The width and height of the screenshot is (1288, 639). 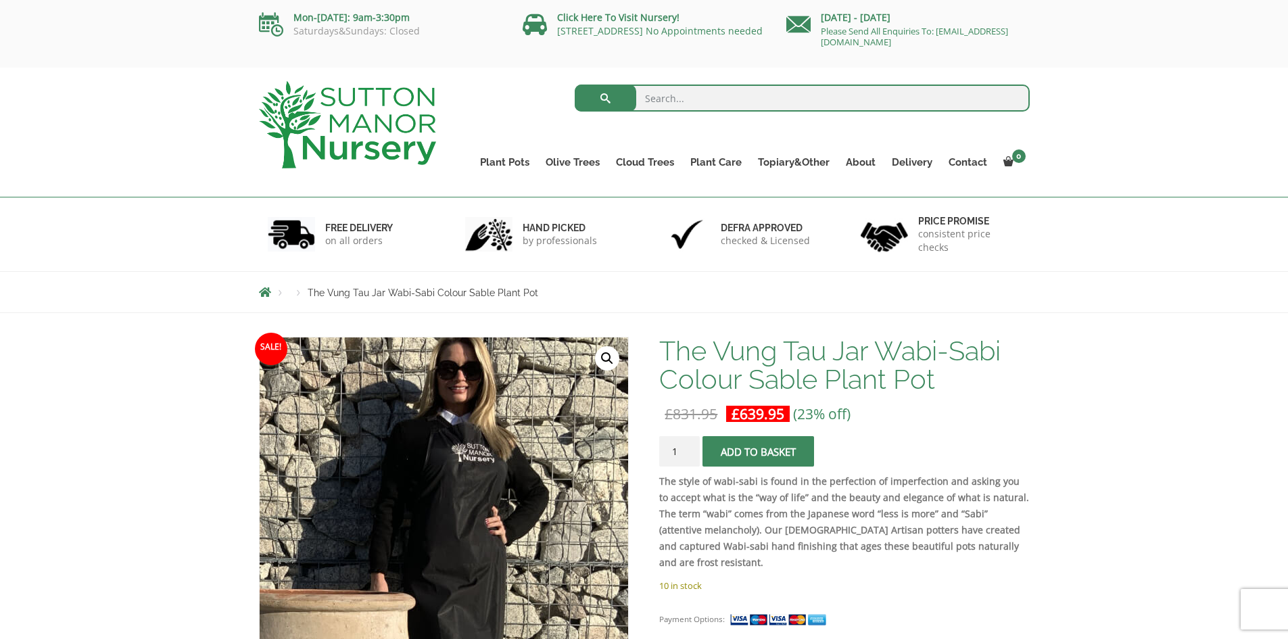 I want to click on a: Olive Trees, so click(x=573, y=162).